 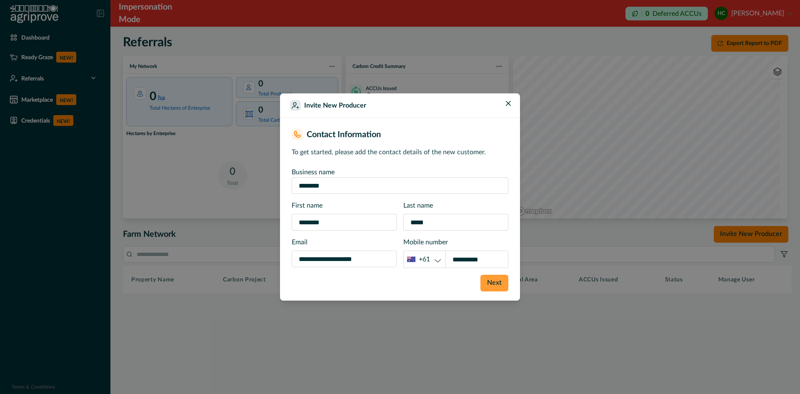 I want to click on p: Mobile number, so click(x=456, y=242).